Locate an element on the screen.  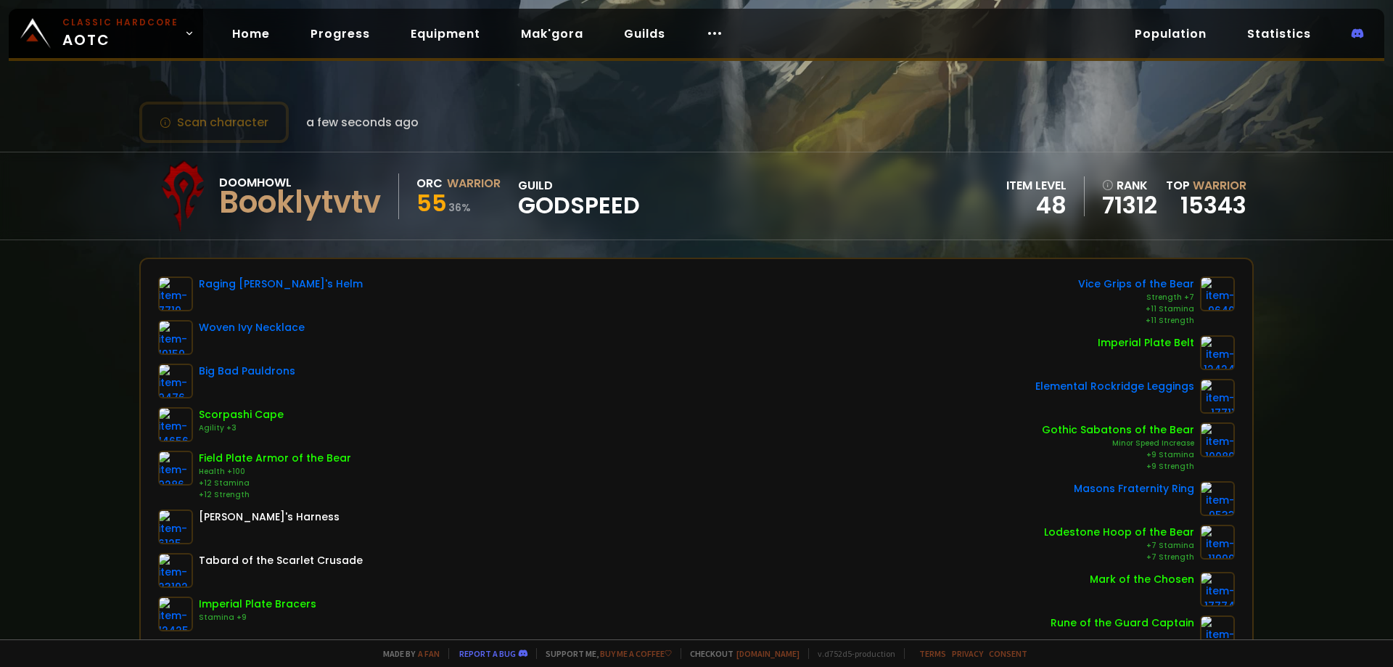
div: Rune of the Guard Captain is located at coordinates (1123, 623).